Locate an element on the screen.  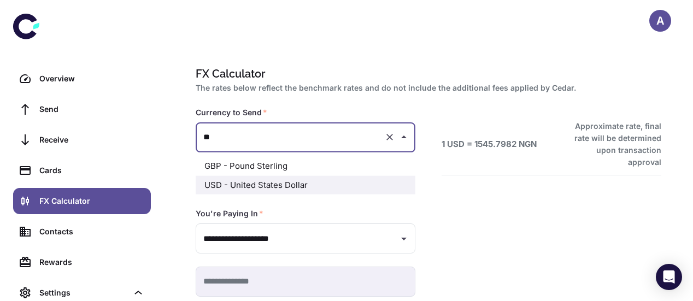
a: Cards is located at coordinates (82, 171).